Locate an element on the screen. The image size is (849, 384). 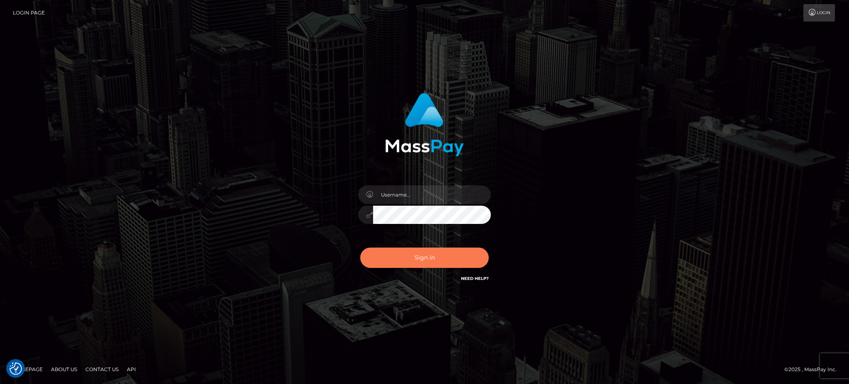
a: Login Page is located at coordinates (29, 13).